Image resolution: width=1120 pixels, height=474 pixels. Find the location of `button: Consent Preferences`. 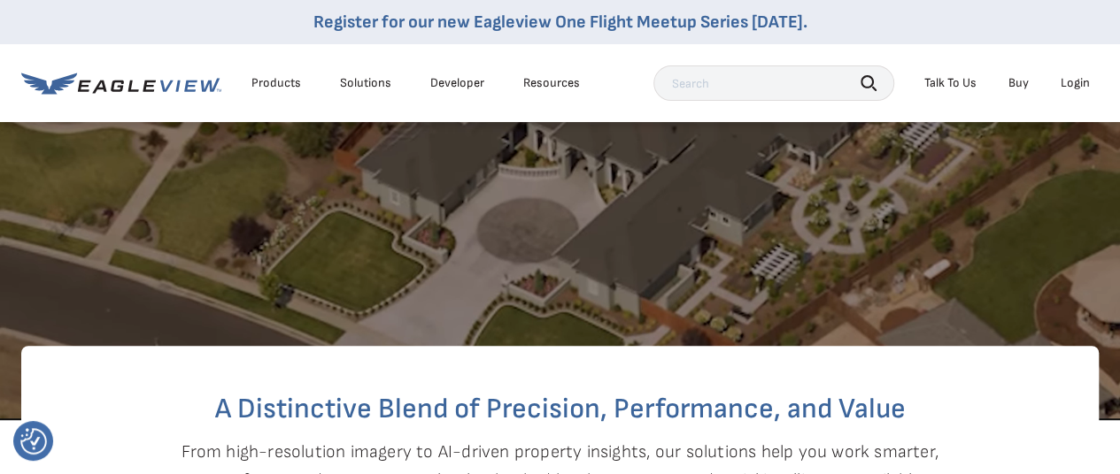

button: Consent Preferences is located at coordinates (34, 442).